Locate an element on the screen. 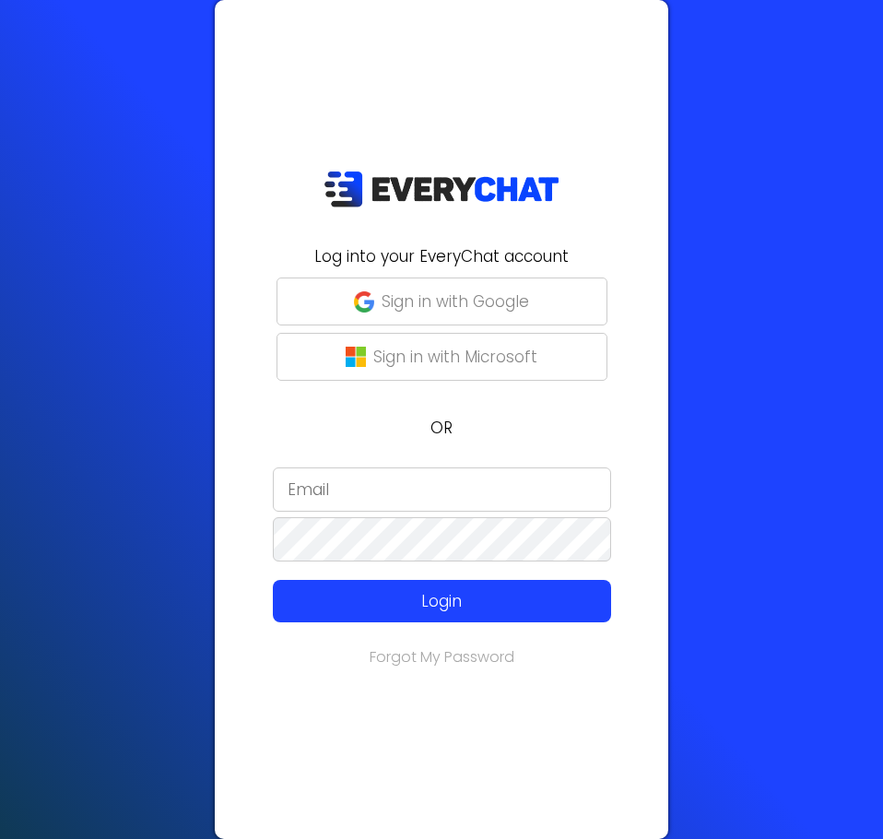  p: Sign in with Google is located at coordinates (455, 301).